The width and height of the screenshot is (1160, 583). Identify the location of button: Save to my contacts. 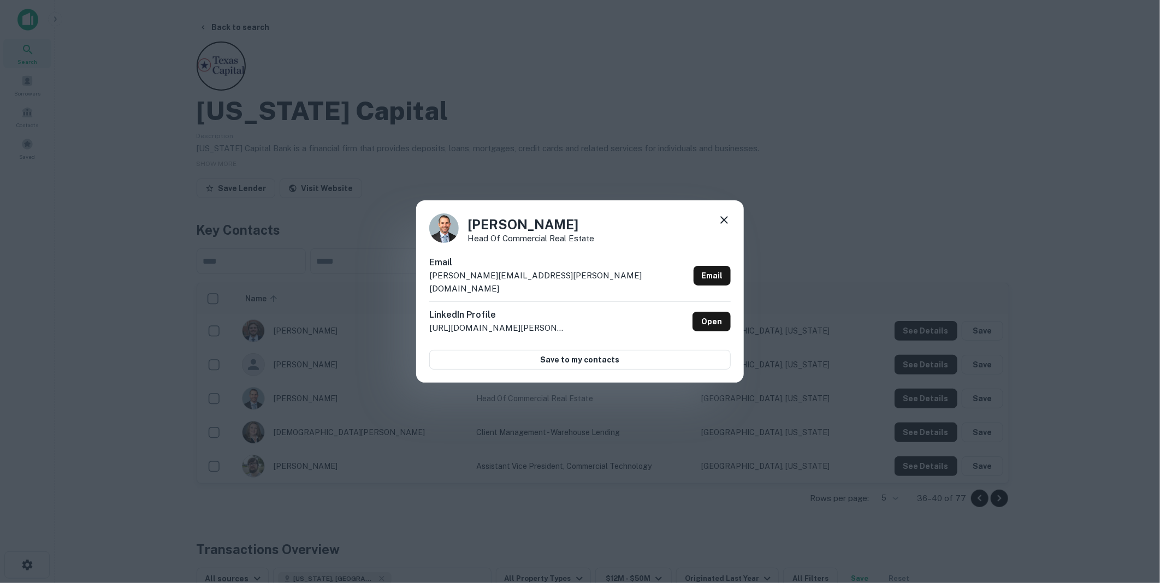
(580, 360).